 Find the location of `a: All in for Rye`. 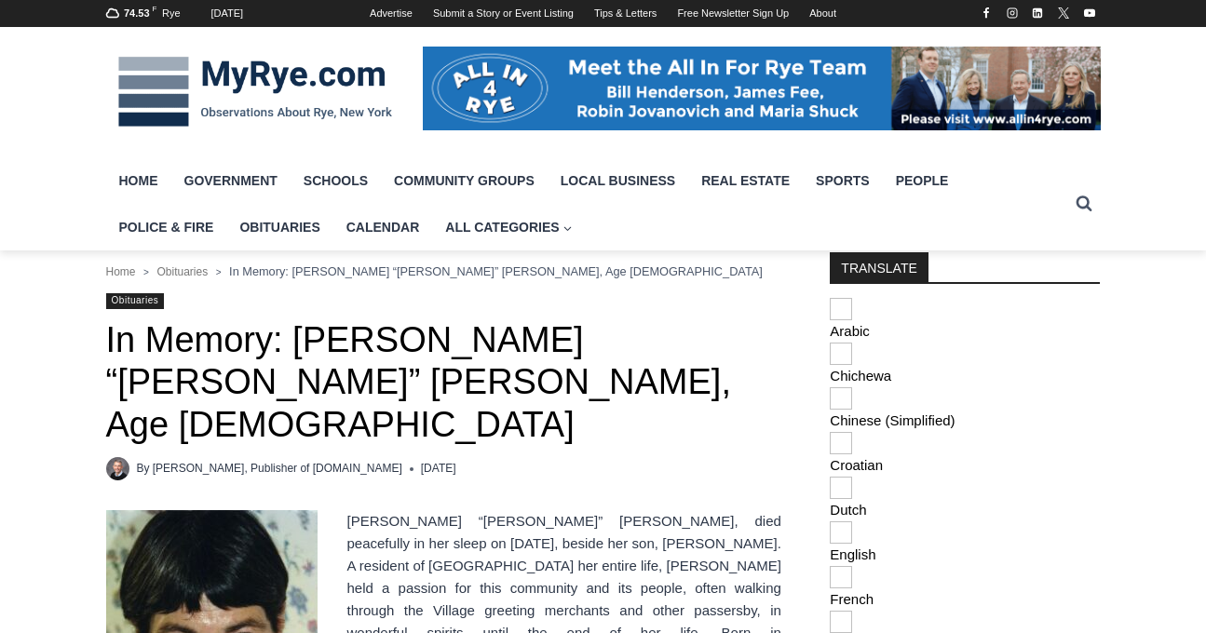

a: All in for Rye is located at coordinates (762, 88).